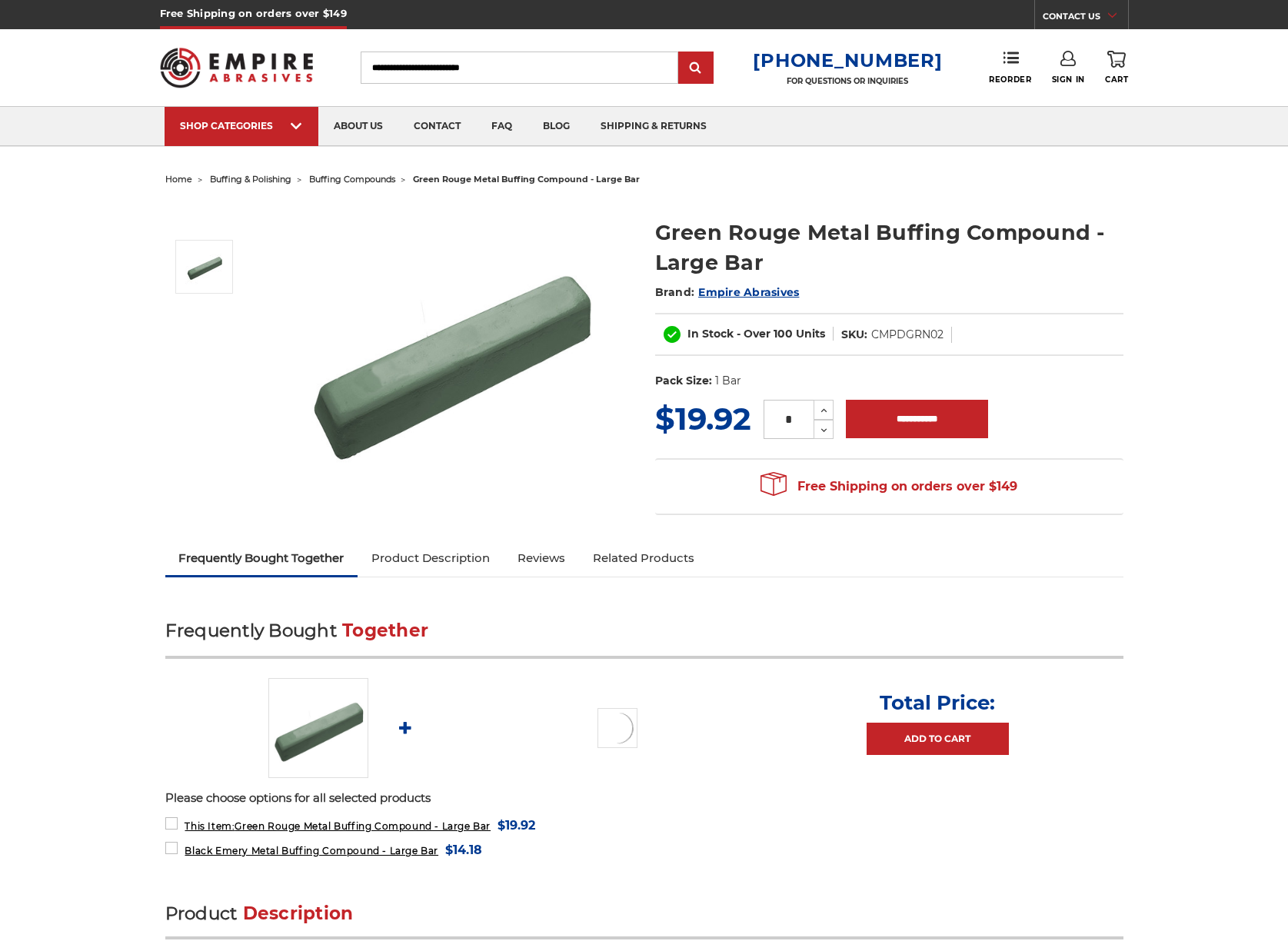 The width and height of the screenshot is (1288, 951). Describe the element at coordinates (711, 333) in the screenshot. I see `span: In Stock` at that location.